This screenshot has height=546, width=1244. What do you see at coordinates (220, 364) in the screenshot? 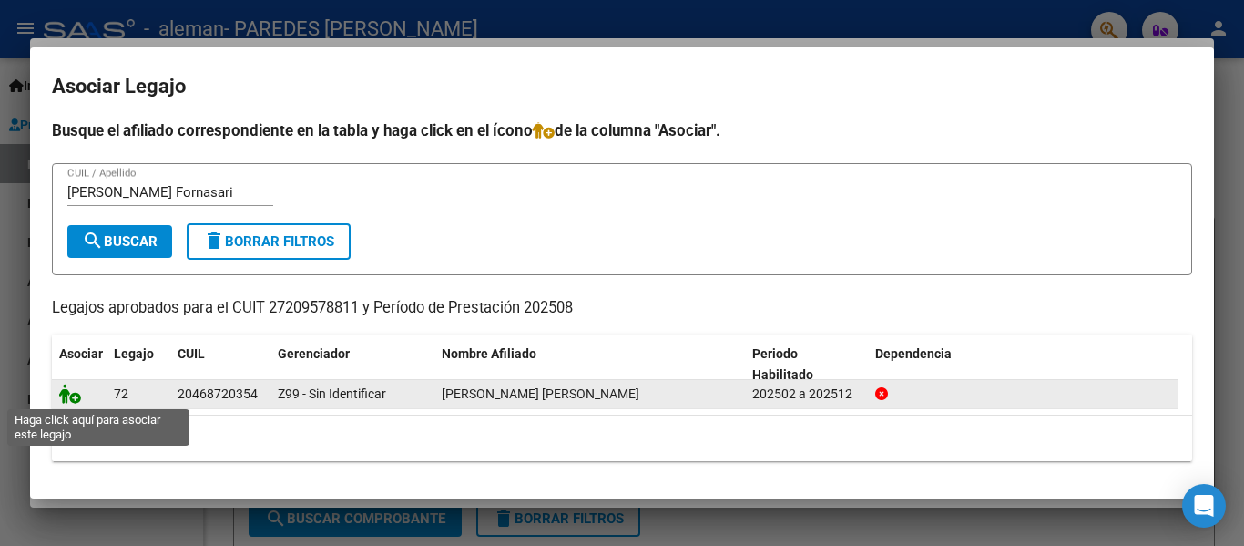
I see `datatable-header-cell: CUIL` at bounding box center [220, 364].